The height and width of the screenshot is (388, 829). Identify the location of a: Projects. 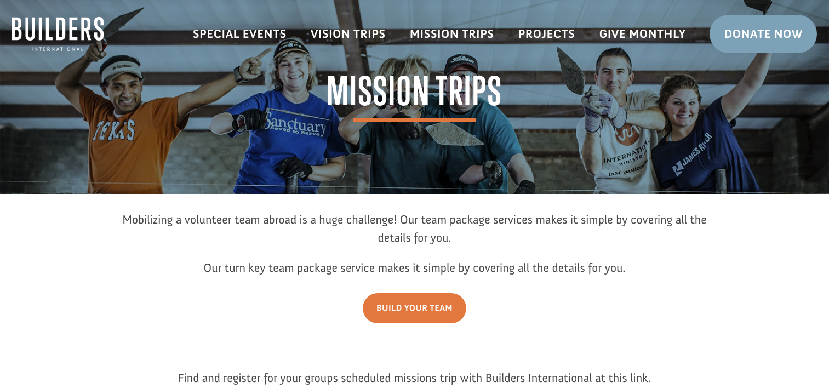
(547, 34).